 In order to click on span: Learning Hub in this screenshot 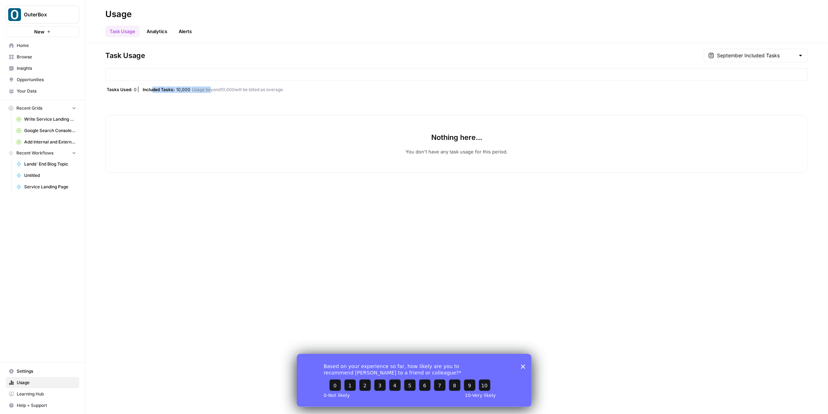, I will do `click(46, 394)`.